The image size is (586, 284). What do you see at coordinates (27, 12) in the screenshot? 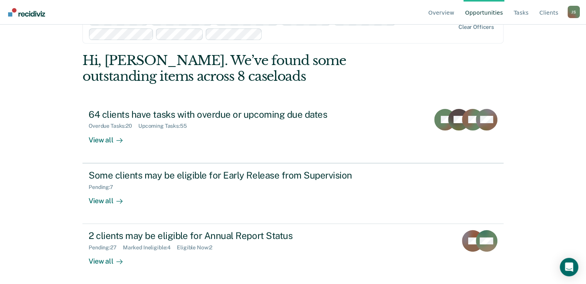
I see `img: Recidiviz` at bounding box center [27, 12].